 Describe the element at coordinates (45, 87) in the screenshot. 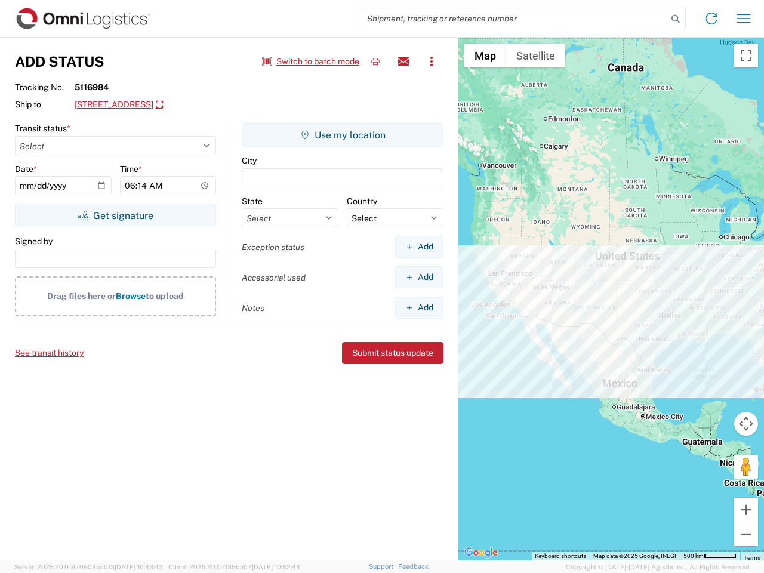

I see `span: Tracking No.` at that location.